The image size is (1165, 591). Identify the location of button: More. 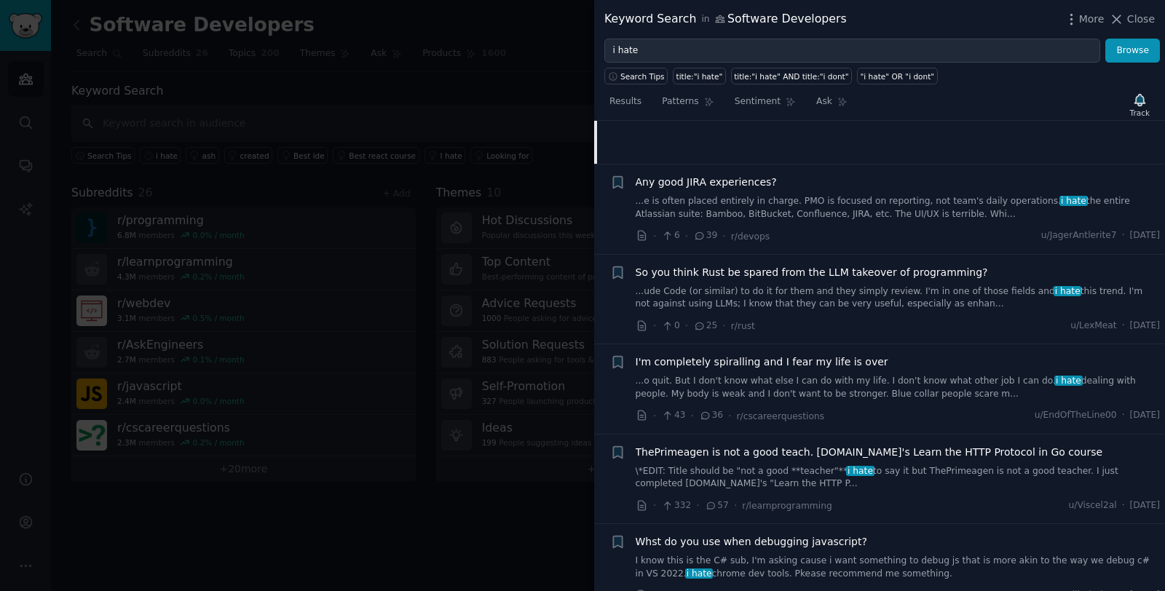
(1084, 19).